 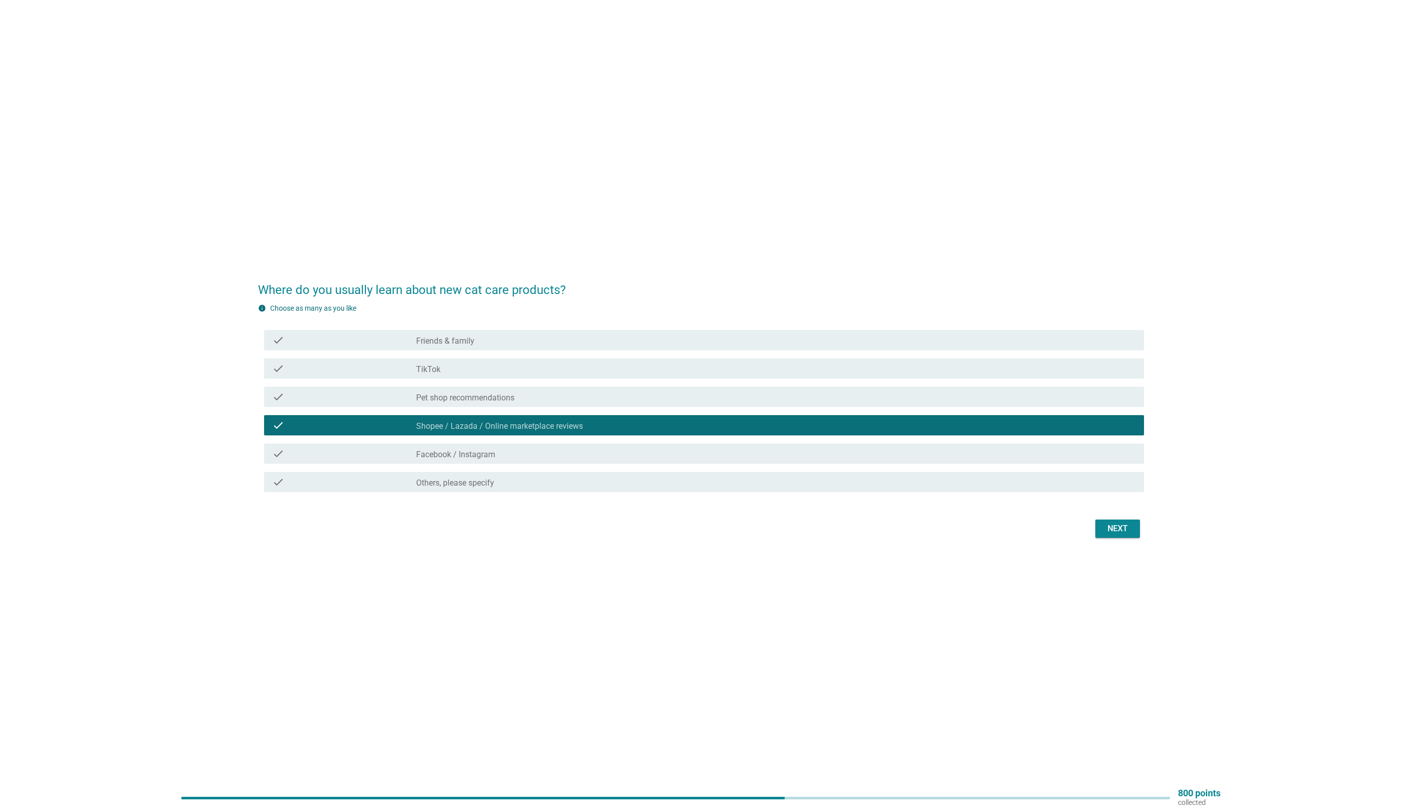 I want to click on label: Facebook / Instagram, so click(x=456, y=455).